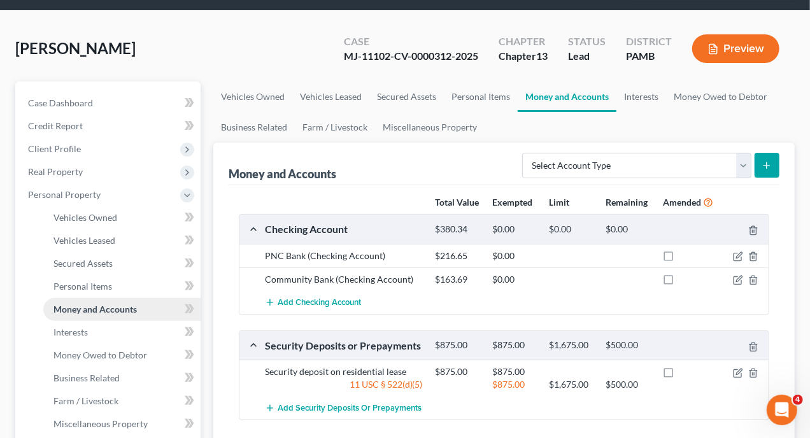 The height and width of the screenshot is (438, 810). What do you see at coordinates (109, 126) in the screenshot?
I see `a: Credit Report` at bounding box center [109, 126].